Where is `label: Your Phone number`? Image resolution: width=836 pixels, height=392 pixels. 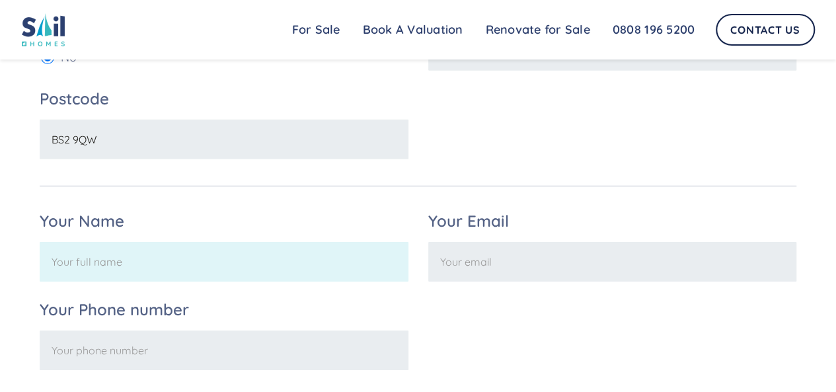
label: Your Phone number is located at coordinates (224, 309).